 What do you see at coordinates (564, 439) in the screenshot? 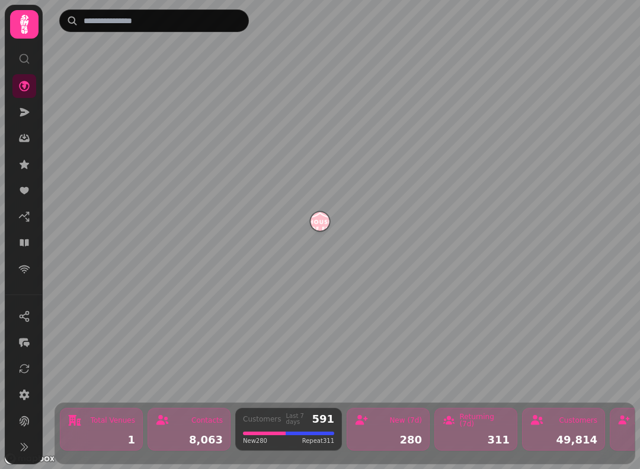
I see `div: 49,814` at bounding box center [564, 439].